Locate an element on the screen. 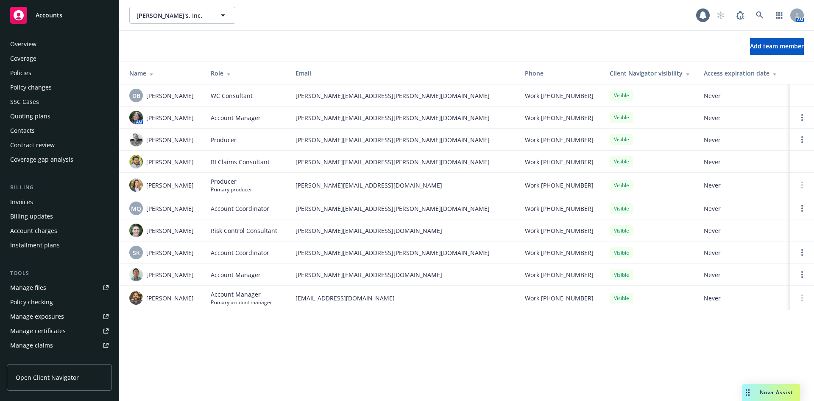 Image resolution: width=814 pixels, height=401 pixels. a: Coverage gap analysis is located at coordinates (59, 159).